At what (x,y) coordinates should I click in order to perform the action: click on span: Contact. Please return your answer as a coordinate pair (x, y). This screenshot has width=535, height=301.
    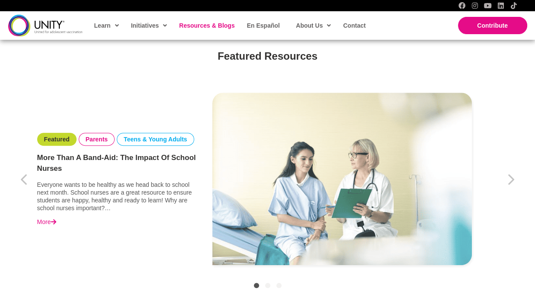
    Looking at the image, I should click on (354, 26).